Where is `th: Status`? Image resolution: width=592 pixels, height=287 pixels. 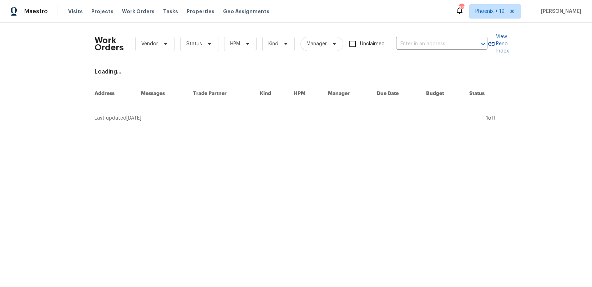 th: Status is located at coordinates (483, 93).